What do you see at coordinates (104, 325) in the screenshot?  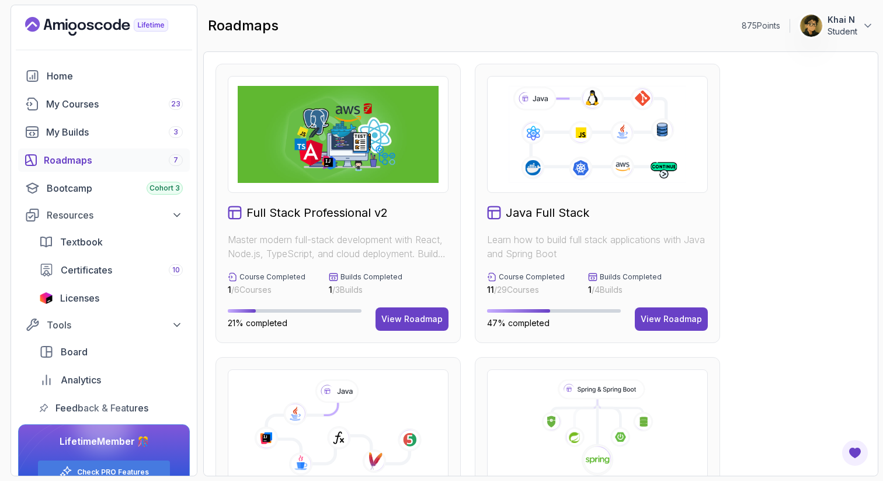 I see `button: Tools` at bounding box center [104, 325].